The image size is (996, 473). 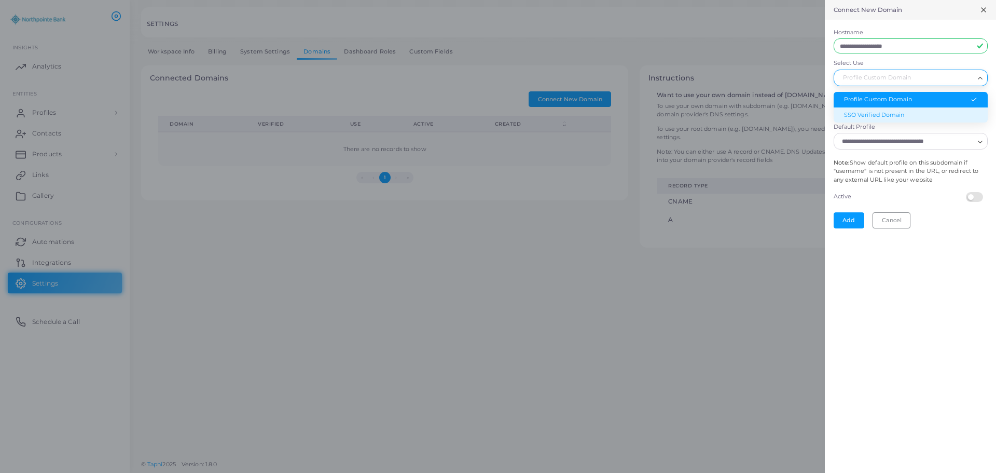 What do you see at coordinates (910, 115) in the screenshot?
I see `li: SSO Verified Domain` at bounding box center [910, 115].